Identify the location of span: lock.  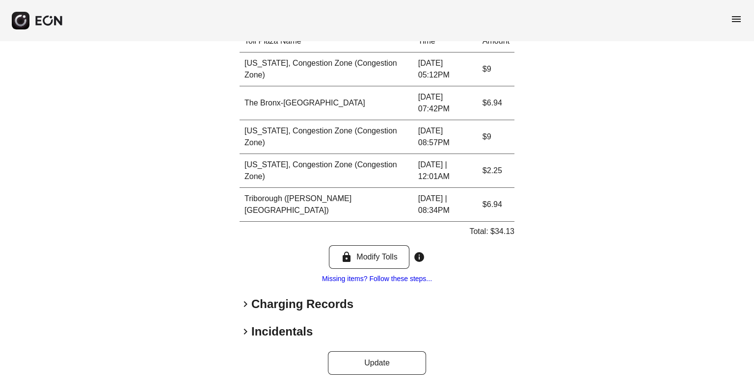
(347, 257).